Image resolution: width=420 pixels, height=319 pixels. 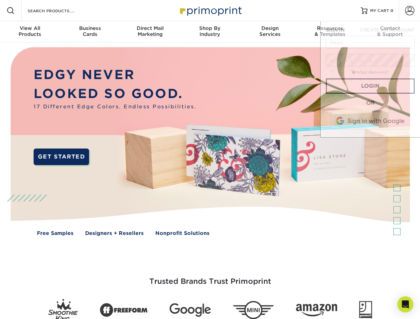 What do you see at coordinates (115, 75) in the screenshot?
I see `p: EDGY NEVER` at bounding box center [115, 75].